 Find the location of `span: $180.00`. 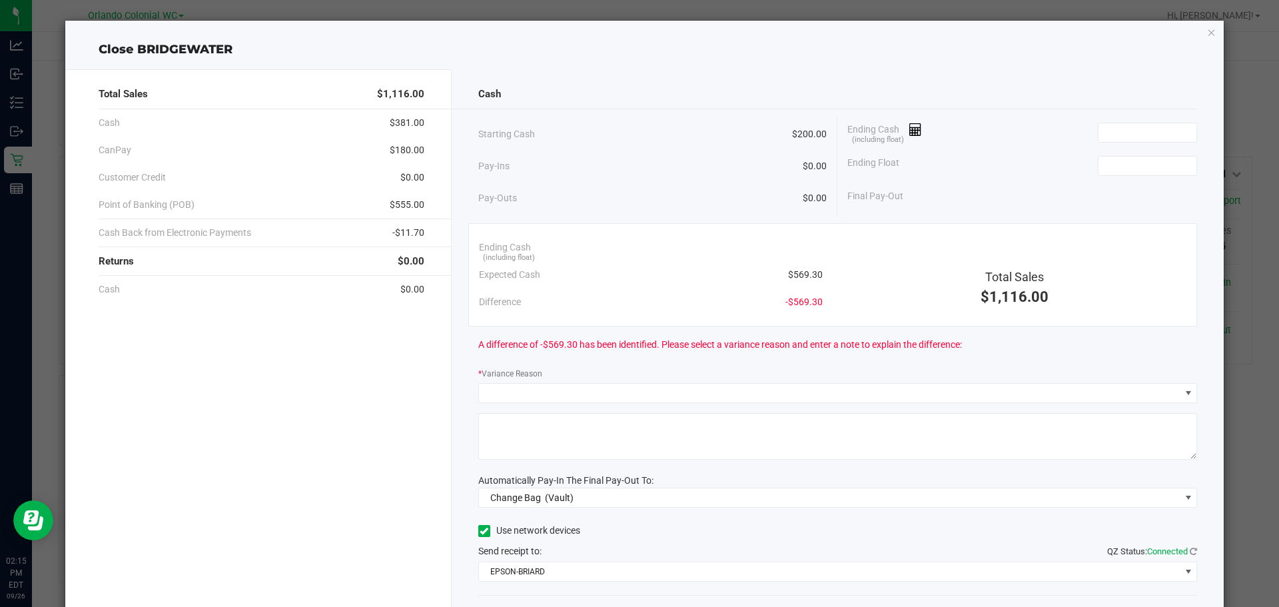

span: $180.00 is located at coordinates (407, 150).